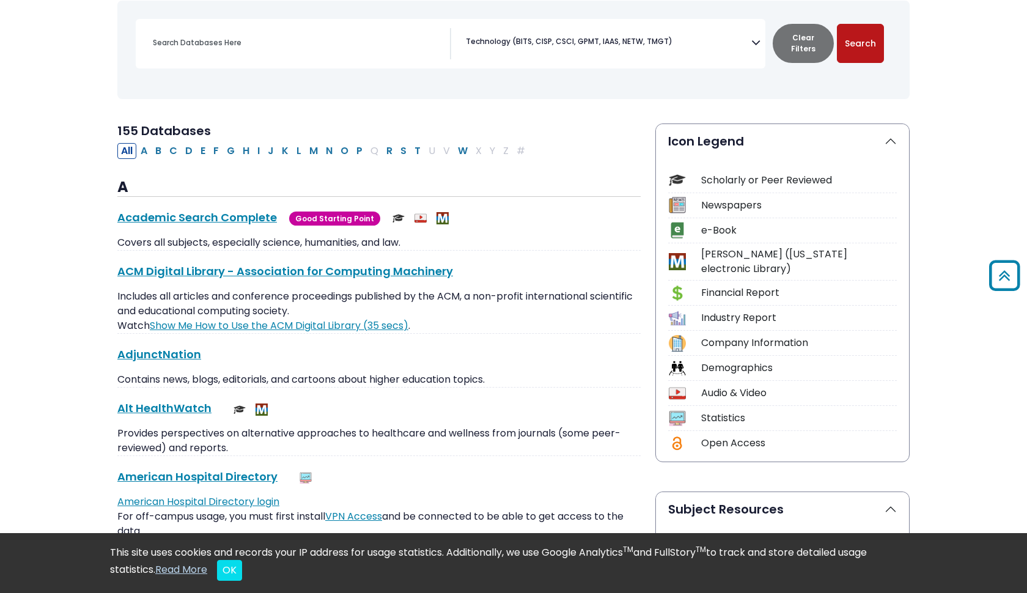 The image size is (1027, 593). I want to click on div: Financial Report, so click(799, 293).